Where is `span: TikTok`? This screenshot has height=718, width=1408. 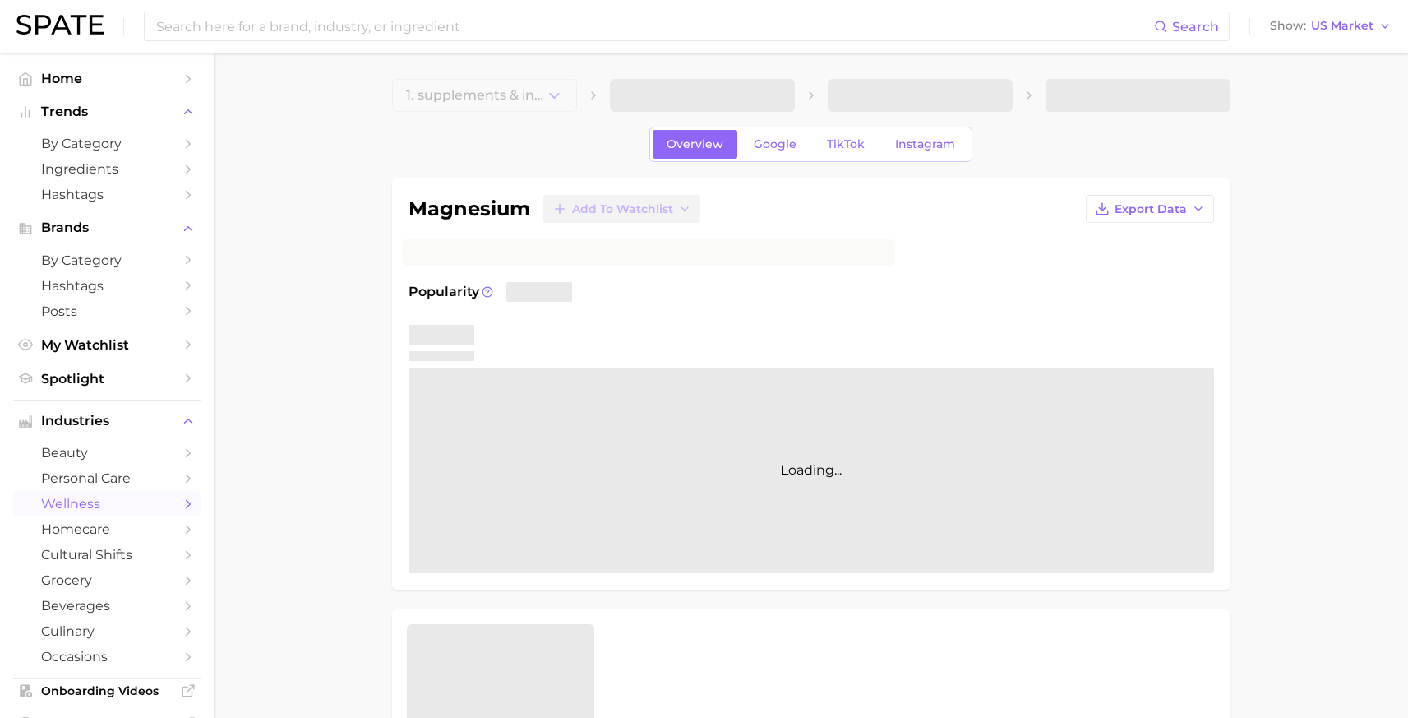 span: TikTok is located at coordinates (846, 144).